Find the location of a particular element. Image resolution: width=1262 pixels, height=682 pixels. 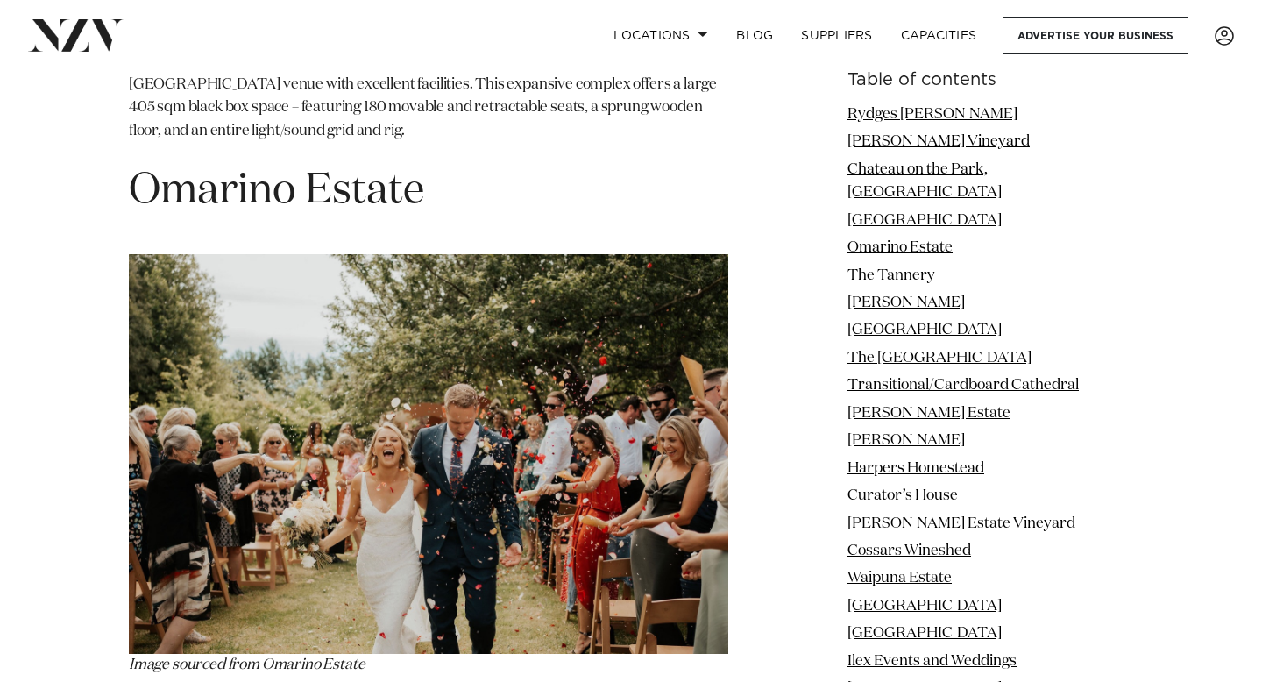

a: Curator’s House is located at coordinates (903, 495).